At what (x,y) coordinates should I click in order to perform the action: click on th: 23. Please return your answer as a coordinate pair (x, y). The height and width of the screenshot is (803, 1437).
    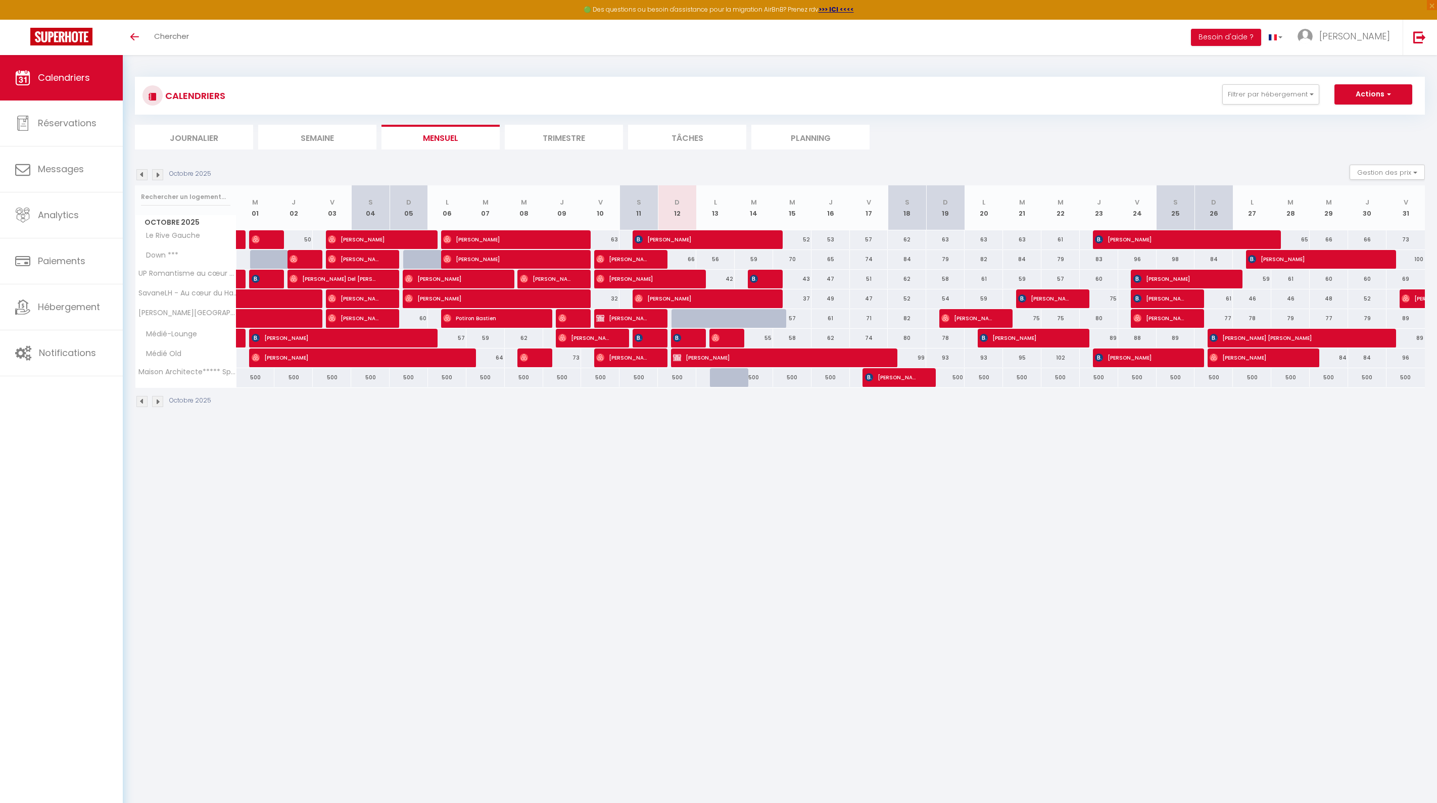
    Looking at the image, I should click on (1099, 208).